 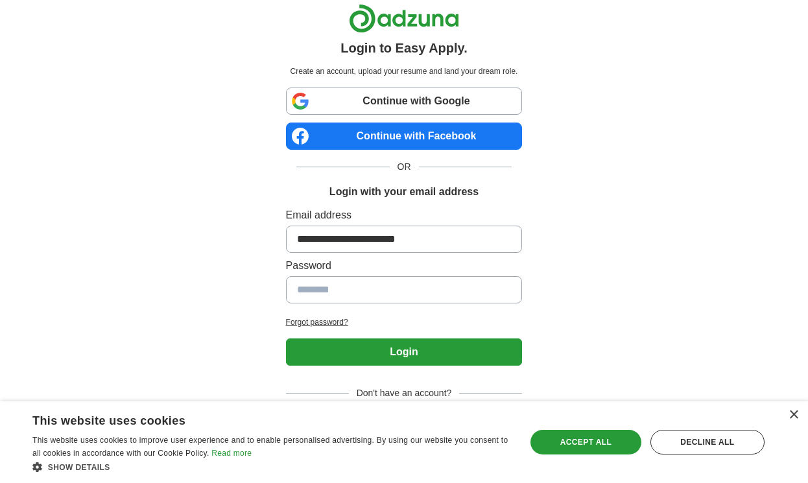 I want to click on div: This website uses cookies, so click(x=255, y=419).